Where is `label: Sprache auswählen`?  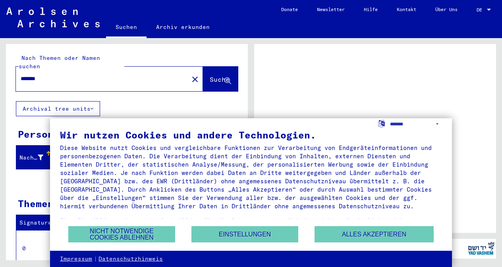 label: Sprache auswählen is located at coordinates (381, 123).